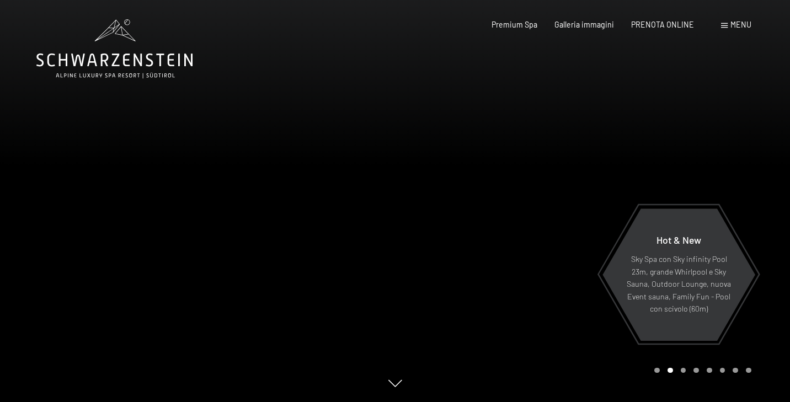 The width and height of the screenshot is (790, 402). Describe the element at coordinates (710, 371) in the screenshot. I see `div: Carousel Page 5` at that location.